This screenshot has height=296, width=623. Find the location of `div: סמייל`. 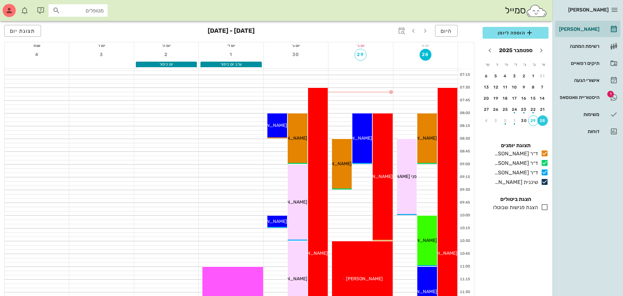

div: סמייל is located at coordinates (526, 10).